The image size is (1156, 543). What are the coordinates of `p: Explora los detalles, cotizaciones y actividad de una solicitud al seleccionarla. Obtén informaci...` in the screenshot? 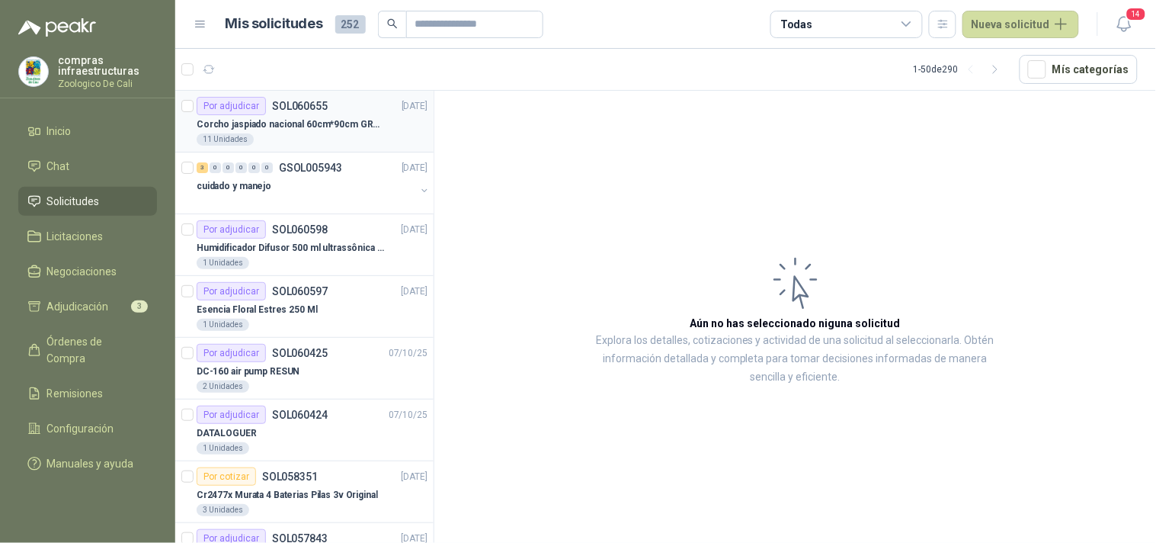 It's located at (795, 359).